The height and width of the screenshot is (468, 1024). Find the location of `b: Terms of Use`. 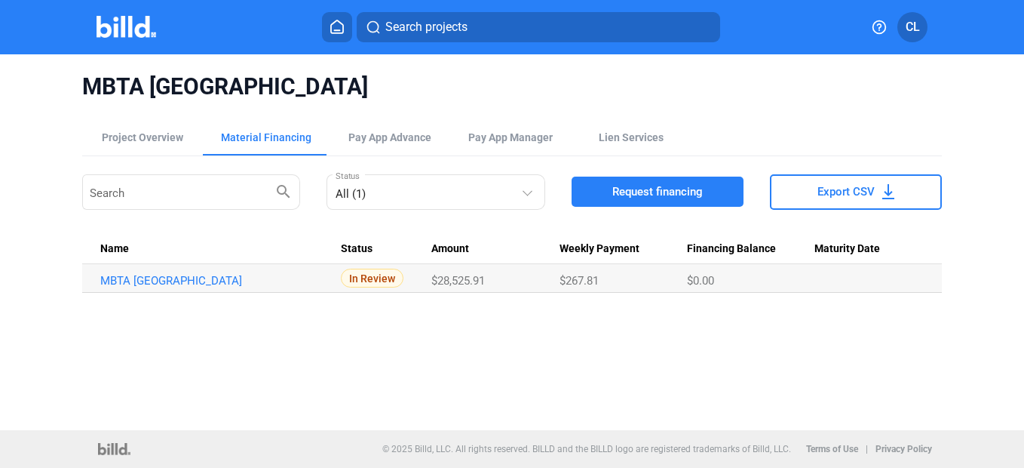

b: Terms of Use is located at coordinates (832, 449).